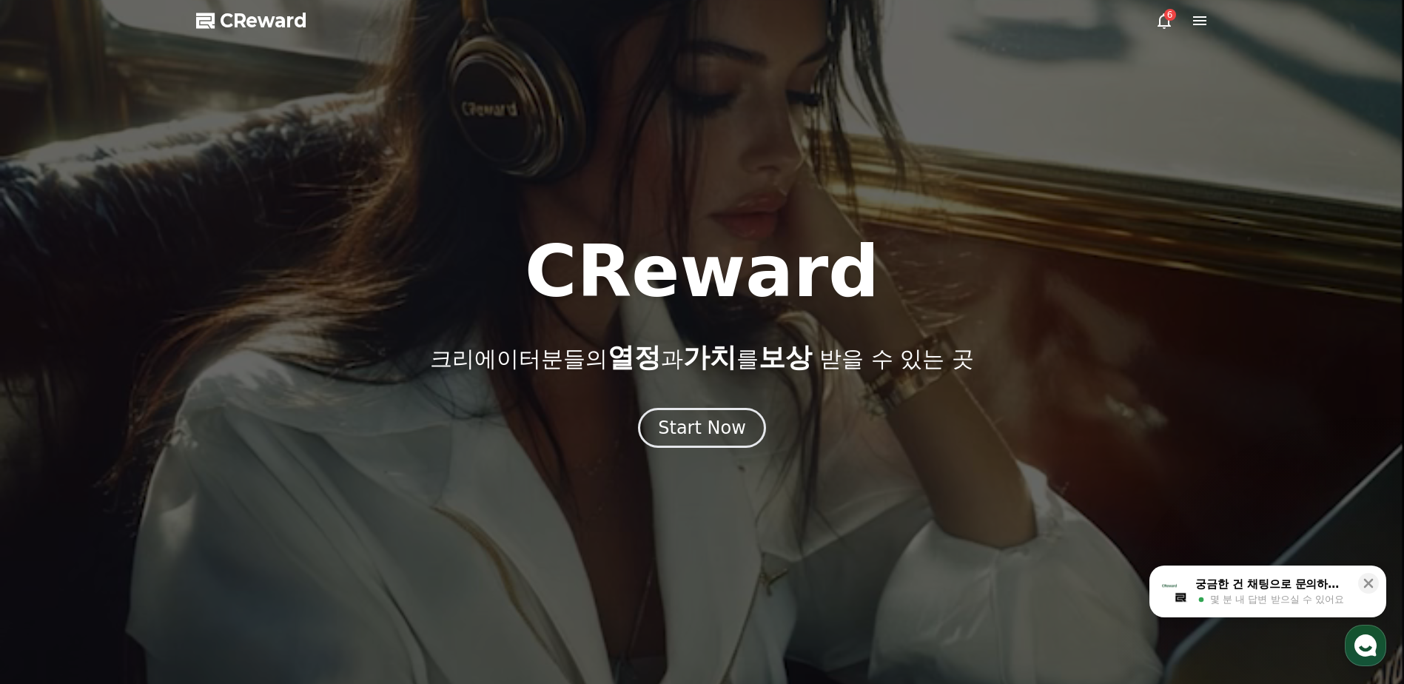 The height and width of the screenshot is (684, 1404). I want to click on a: 6, so click(1164, 21).